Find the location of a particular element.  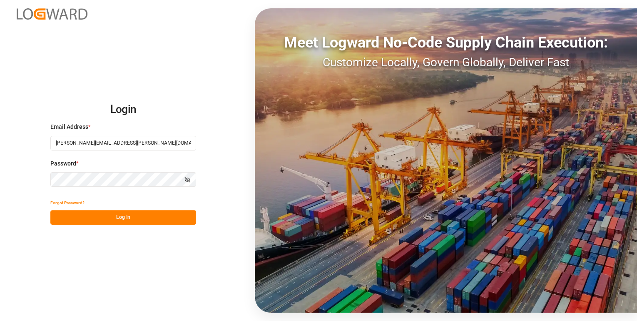

input: Enter your email is located at coordinates (123, 143).